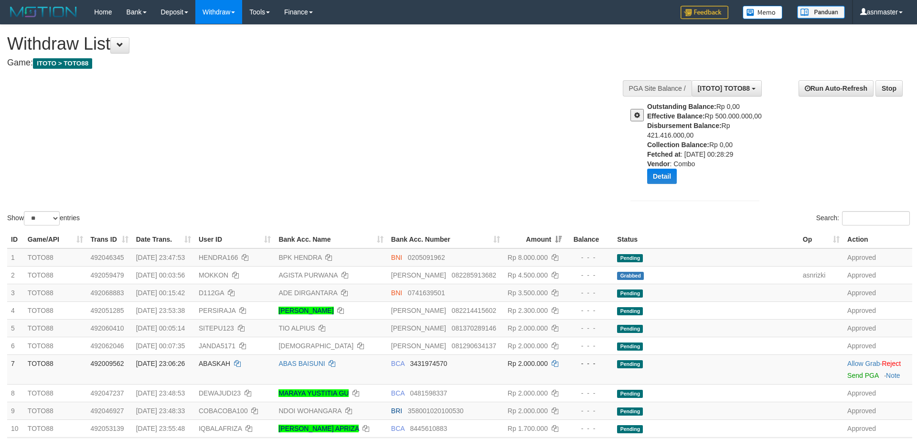  What do you see at coordinates (107, 393) in the screenshot?
I see `span: 492047237` at bounding box center [107, 393].